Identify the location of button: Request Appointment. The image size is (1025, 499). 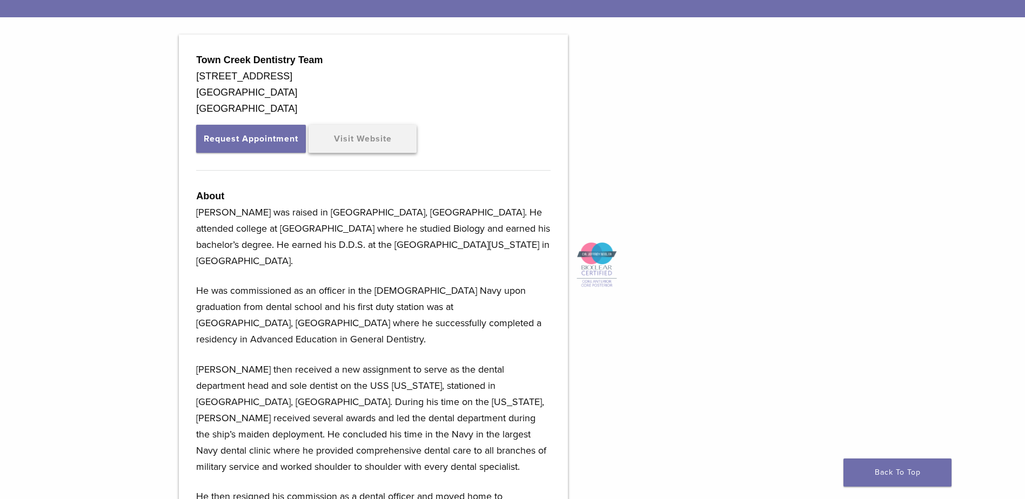
(251, 139).